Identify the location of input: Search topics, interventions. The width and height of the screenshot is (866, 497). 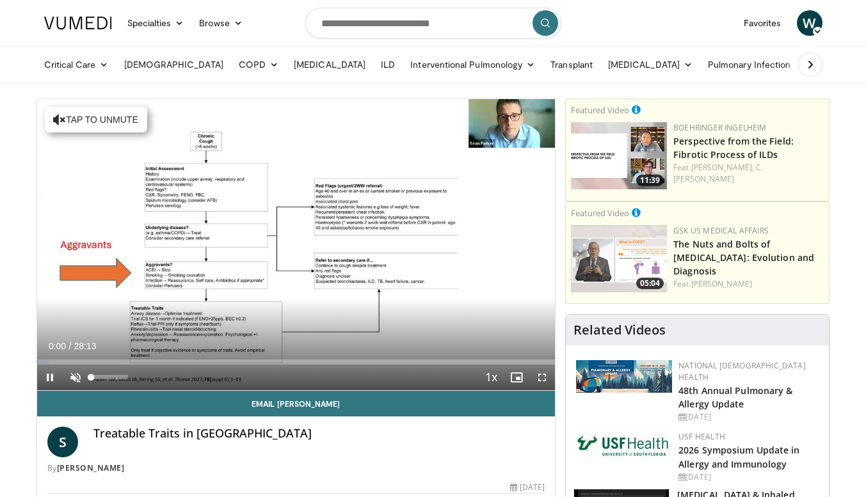
(433, 23).